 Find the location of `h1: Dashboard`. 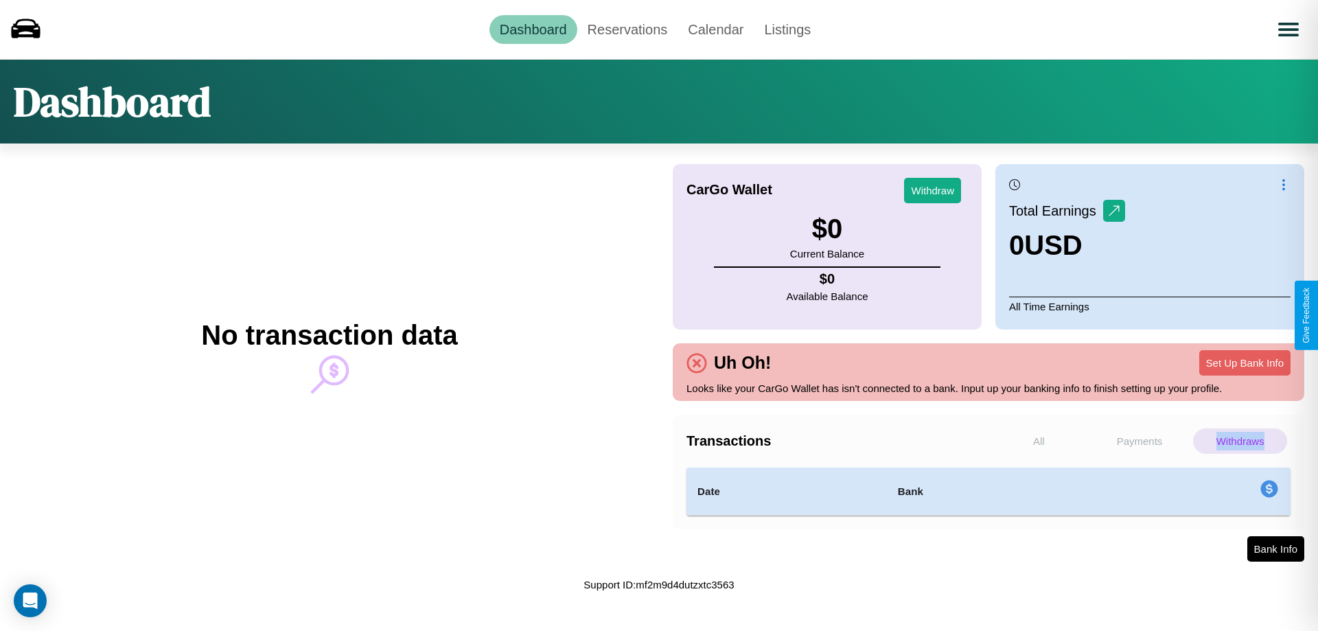

h1: Dashboard is located at coordinates (112, 102).